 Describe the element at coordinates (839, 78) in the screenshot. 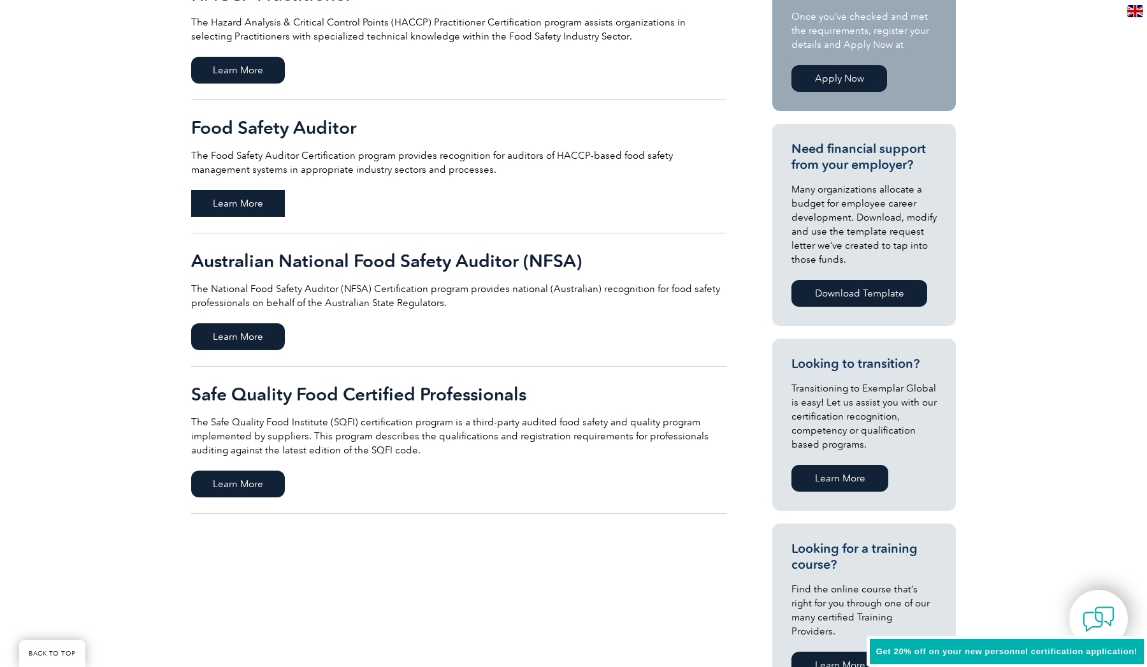

I see `a: Apply Now` at that location.